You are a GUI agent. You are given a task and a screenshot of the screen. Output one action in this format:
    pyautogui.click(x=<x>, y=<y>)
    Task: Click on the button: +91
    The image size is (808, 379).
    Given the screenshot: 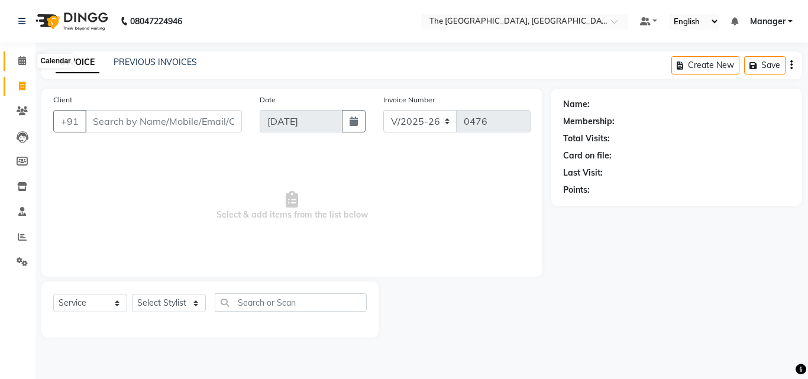 What is the action you would take?
    pyautogui.click(x=70, y=121)
    